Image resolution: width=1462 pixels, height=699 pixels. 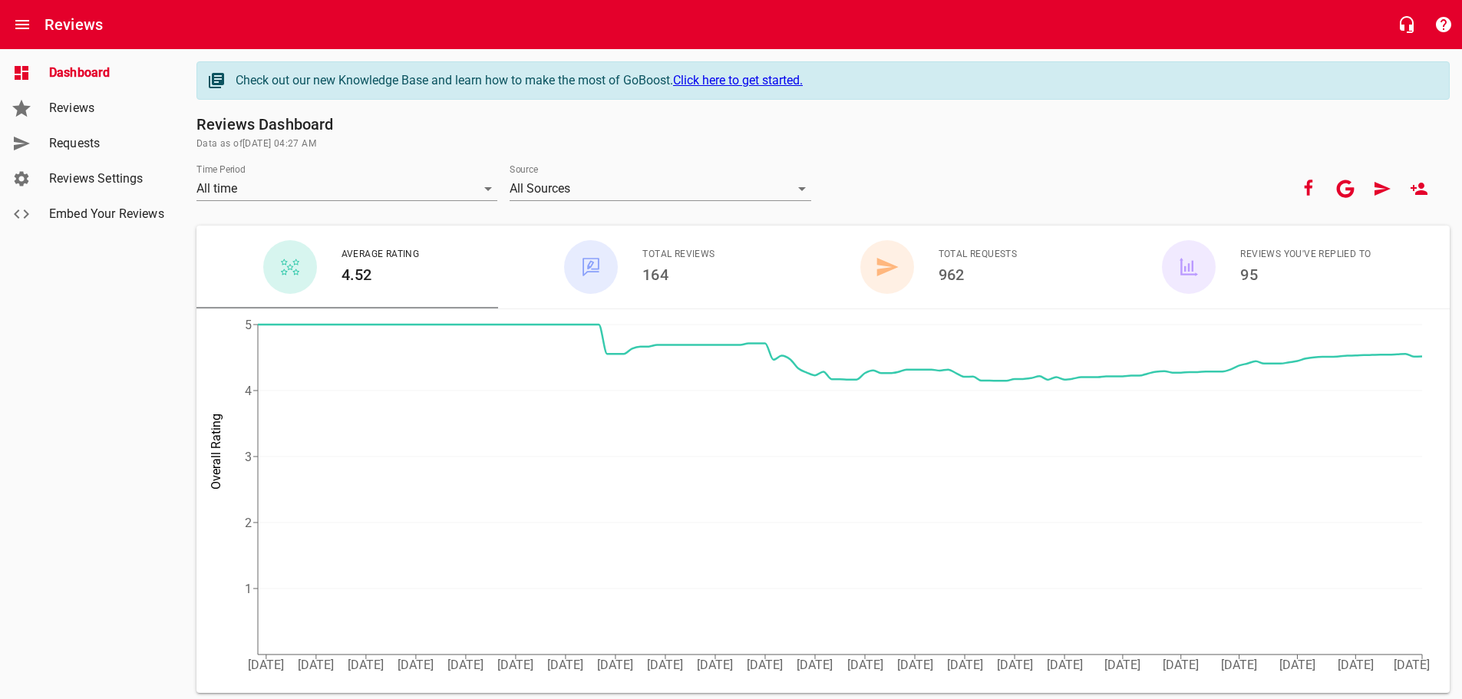 What do you see at coordinates (248, 523) in the screenshot?
I see `tspan: 2` at bounding box center [248, 523].